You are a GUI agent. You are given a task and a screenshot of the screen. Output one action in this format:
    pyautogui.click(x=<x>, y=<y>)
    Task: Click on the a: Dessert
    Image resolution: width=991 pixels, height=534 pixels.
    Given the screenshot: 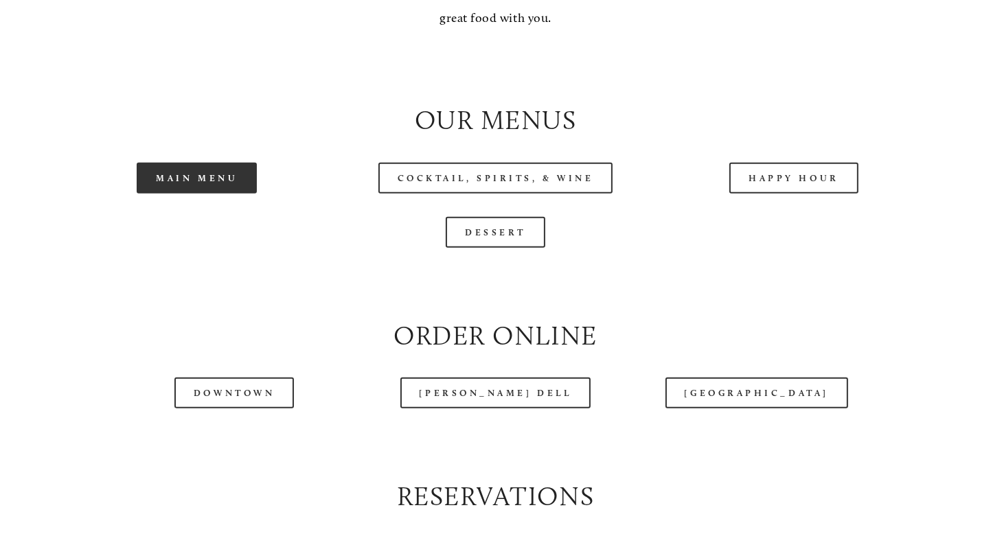 What is the action you would take?
    pyautogui.click(x=495, y=232)
    